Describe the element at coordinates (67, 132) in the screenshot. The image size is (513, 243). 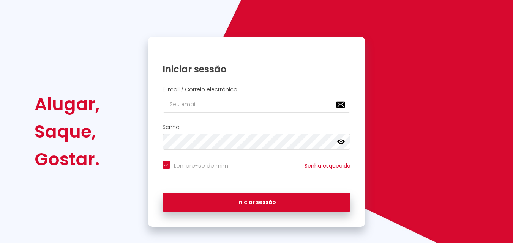
I see `div: Saque,` at that location.